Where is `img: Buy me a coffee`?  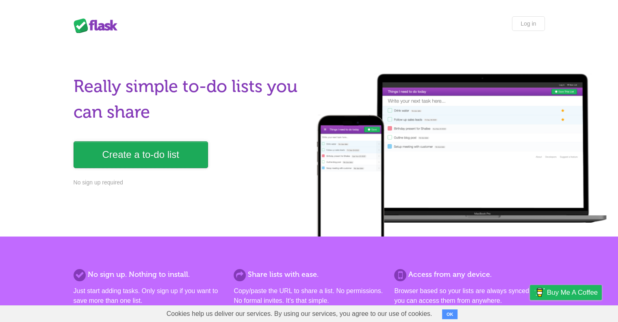
img: Buy me a coffee is located at coordinates (539, 292).